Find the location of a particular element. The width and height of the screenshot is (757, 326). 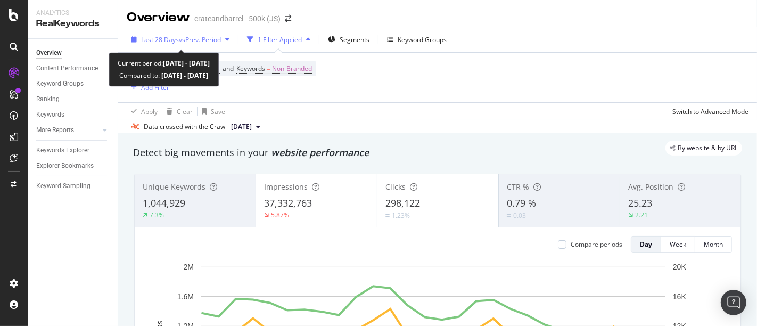

span: Avg. Position is located at coordinates (651, 186).